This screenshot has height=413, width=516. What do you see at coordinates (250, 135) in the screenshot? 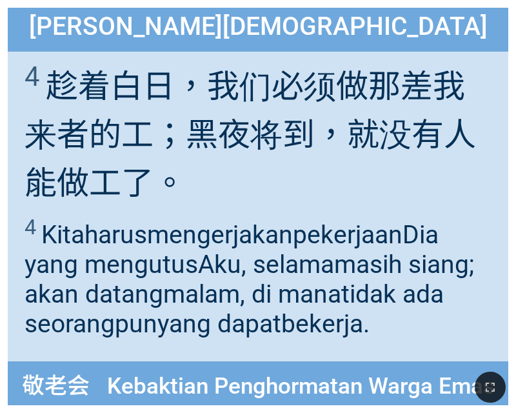
I see `wg2193: 白日` at bounding box center [250, 135].